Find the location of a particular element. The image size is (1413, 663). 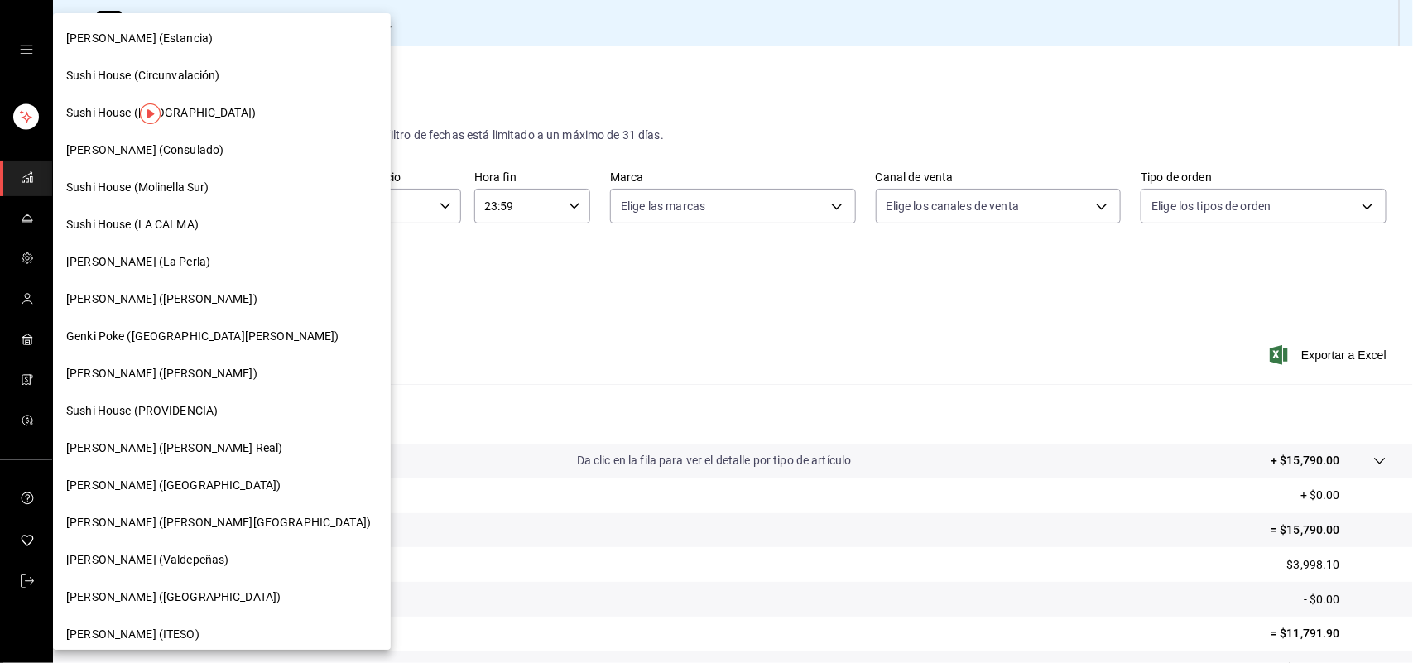

div: Sushi House (Molinella Sur) is located at coordinates (222, 187).